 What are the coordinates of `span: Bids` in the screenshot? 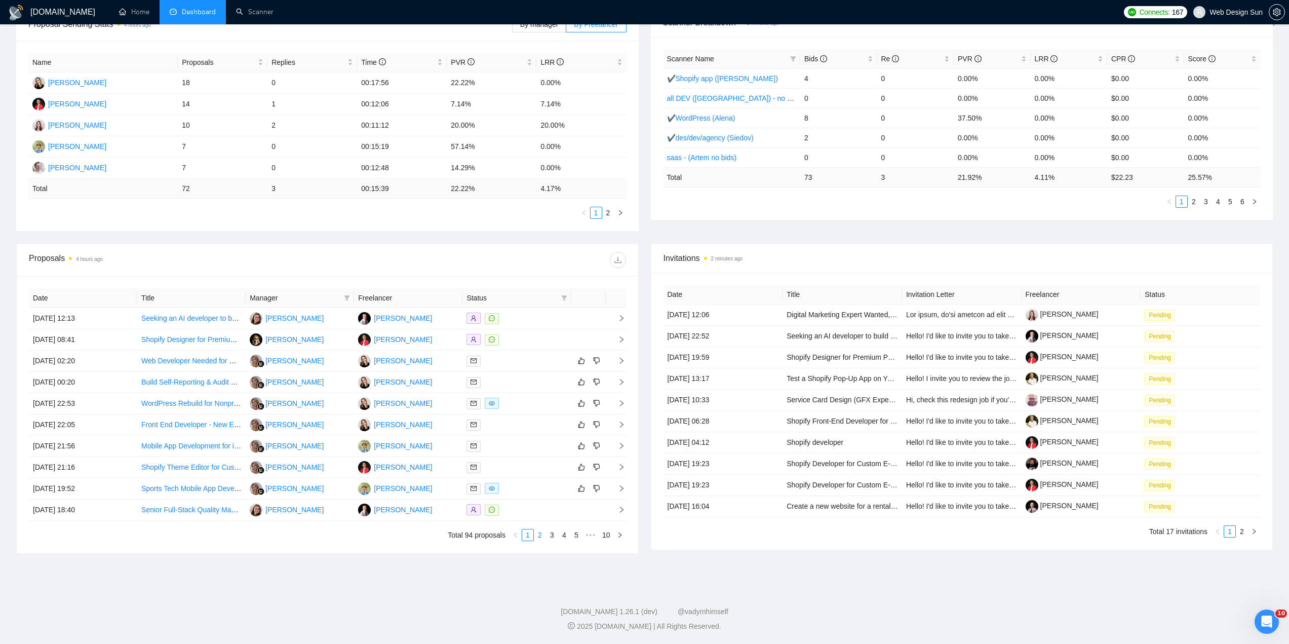 It's located at (815, 59).